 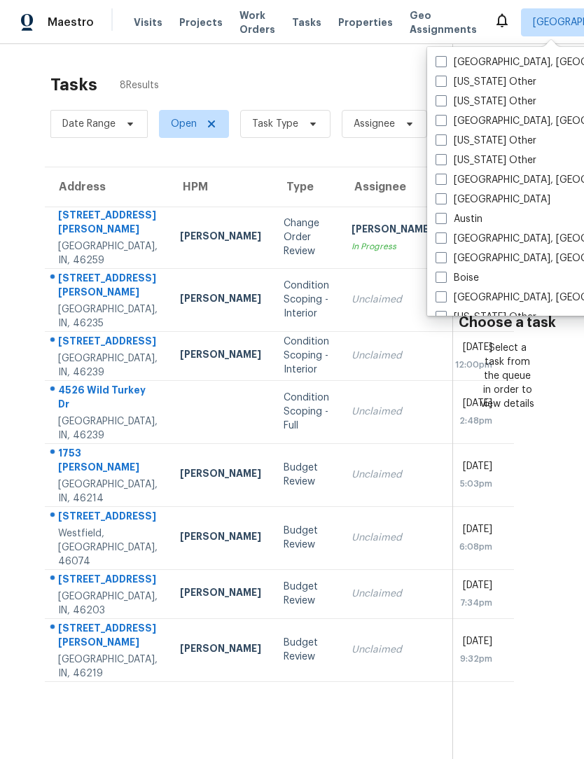 What do you see at coordinates (106, 187) in the screenshot?
I see `th: Address` at bounding box center [106, 187].